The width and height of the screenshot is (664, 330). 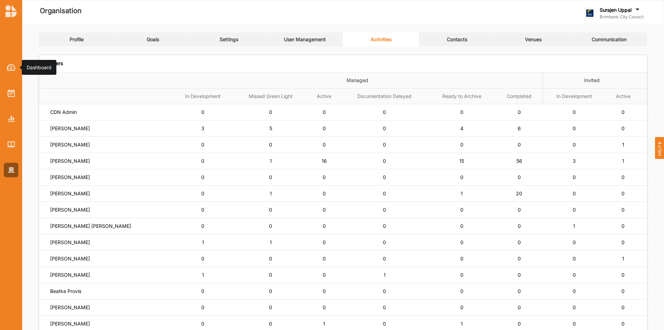 What do you see at coordinates (381, 39) in the screenshot?
I see `div: Activities` at bounding box center [381, 39].